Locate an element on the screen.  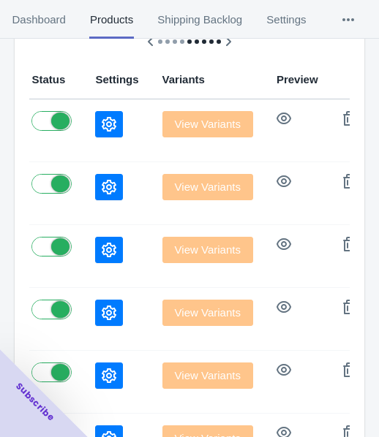
button: Scroll table left one column is located at coordinates (151, 42).